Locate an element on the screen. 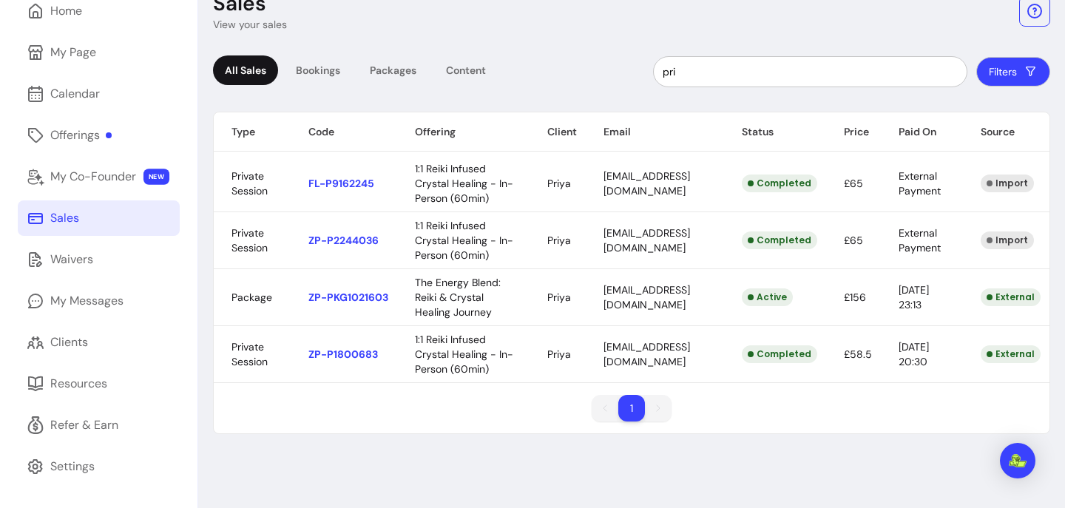 The width and height of the screenshot is (1065, 508). div: My Co-Founder is located at coordinates (93, 177).